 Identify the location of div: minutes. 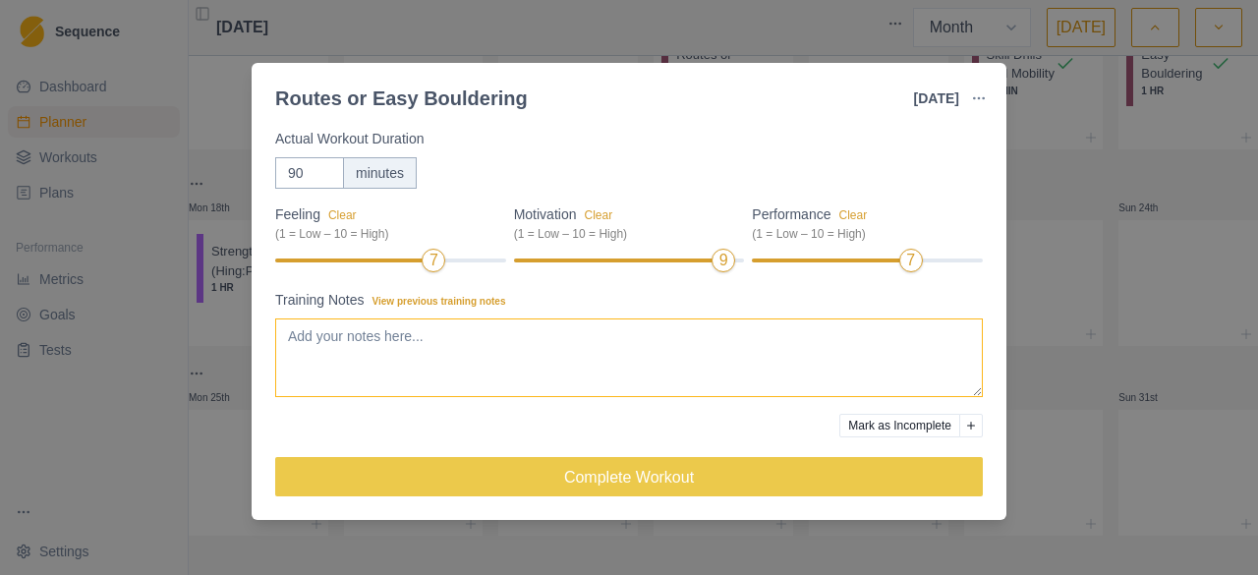
(379, 173).